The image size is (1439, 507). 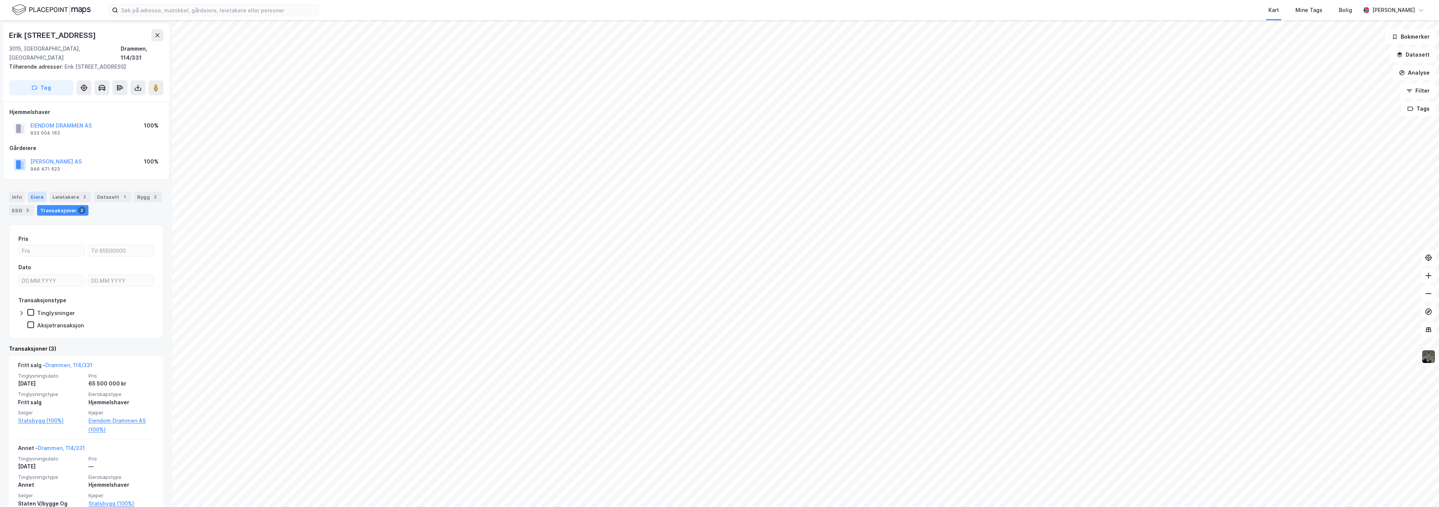 I want to click on button: Bokmerker, so click(x=1410, y=37).